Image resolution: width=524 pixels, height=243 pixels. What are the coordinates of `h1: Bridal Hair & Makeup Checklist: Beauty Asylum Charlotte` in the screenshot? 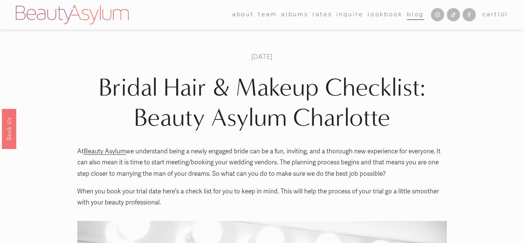 It's located at (262, 103).